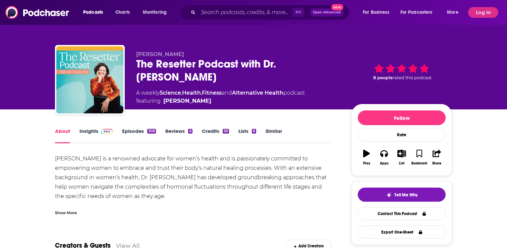  I want to click on a: About, so click(62, 136).